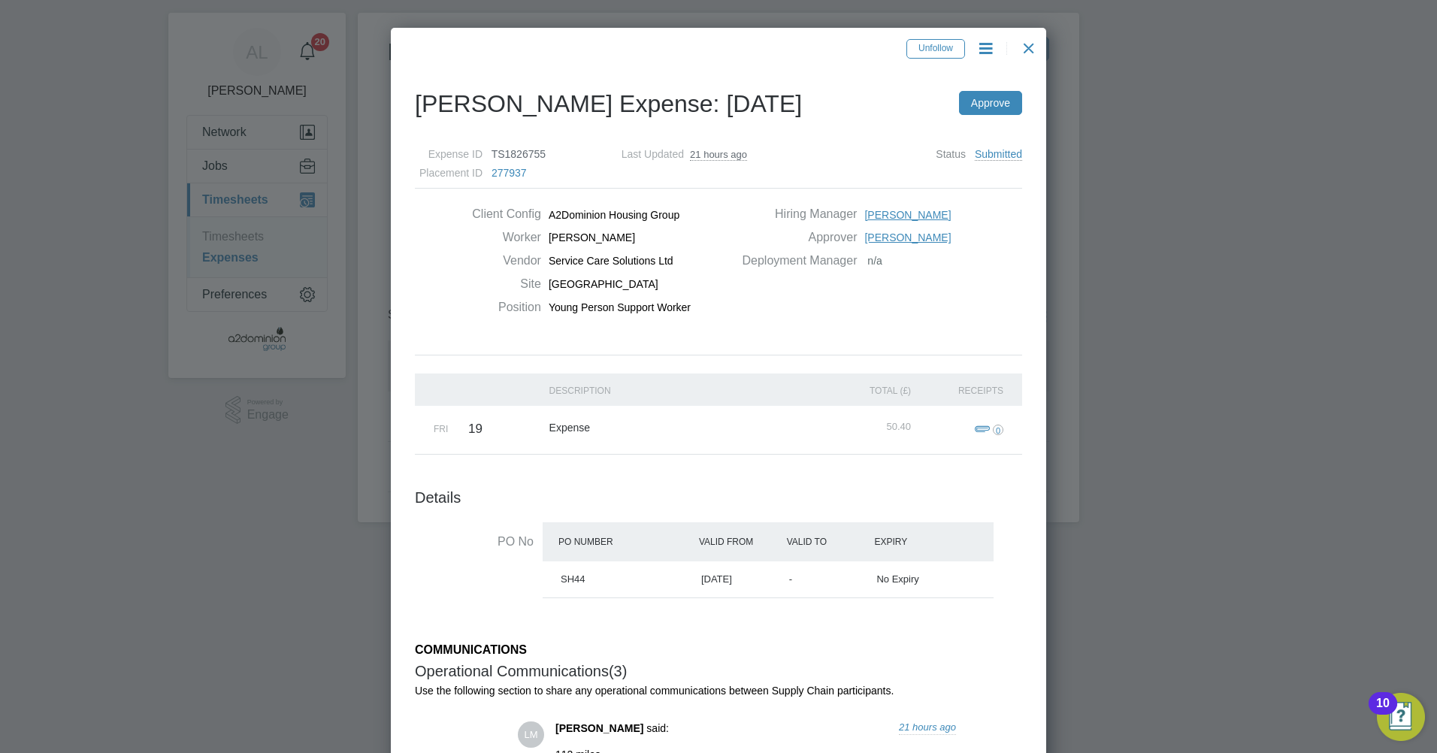 This screenshot has height=753, width=1437. Describe the element at coordinates (827, 542) in the screenshot. I see `div: Valid To` at that location.